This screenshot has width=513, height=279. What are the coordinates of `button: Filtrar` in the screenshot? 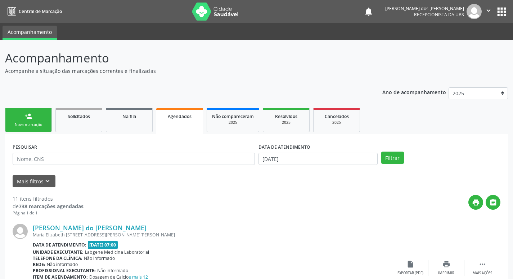 It's located at (393, 157).